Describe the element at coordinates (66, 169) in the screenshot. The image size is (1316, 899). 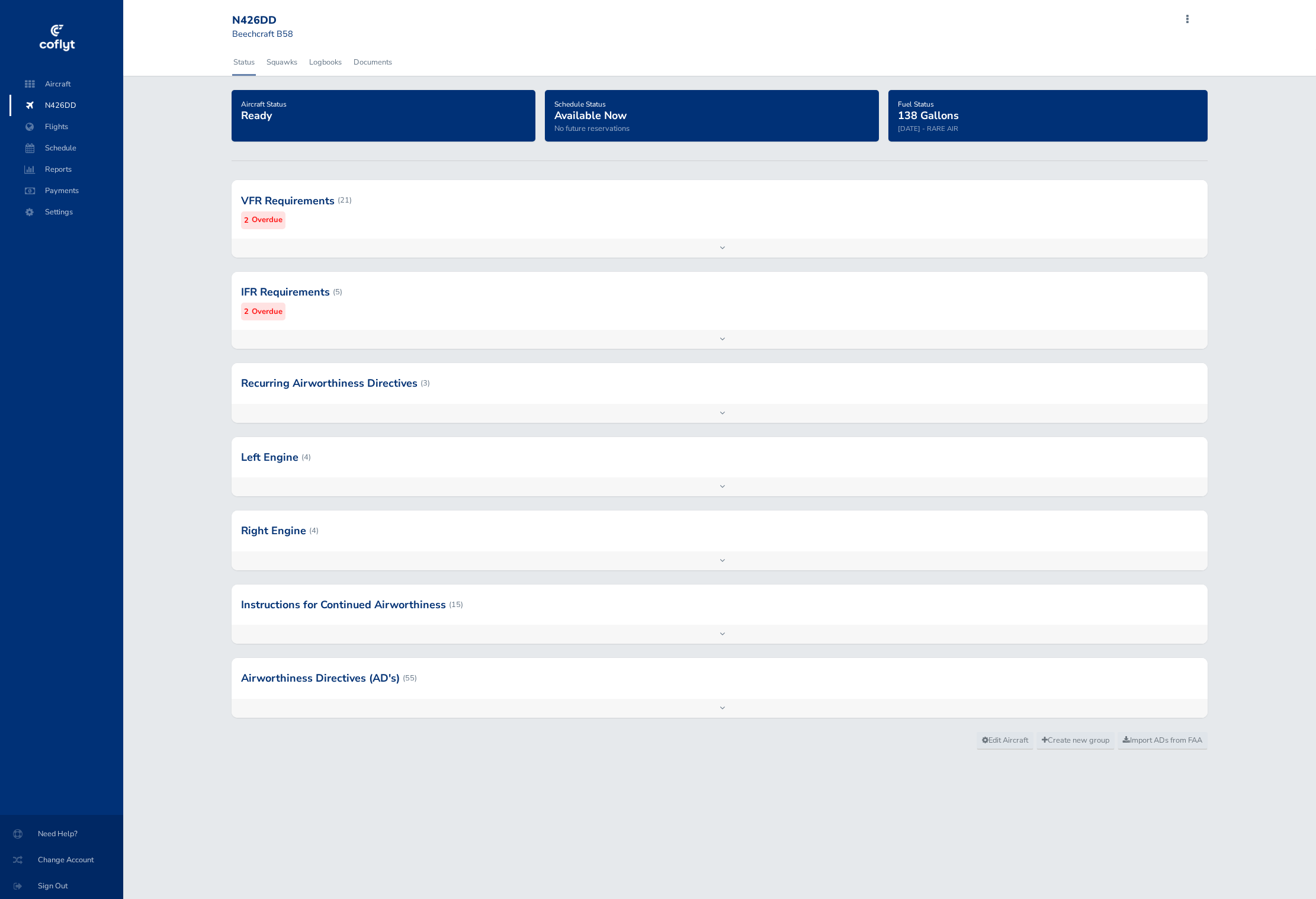
I see `span: Reports` at that location.